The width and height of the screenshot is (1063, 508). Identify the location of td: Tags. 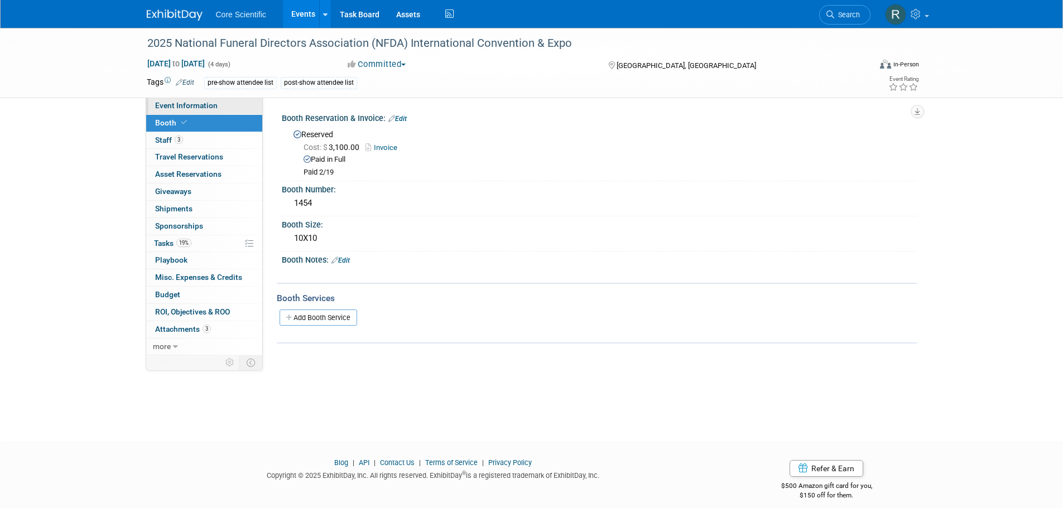
(170, 83).